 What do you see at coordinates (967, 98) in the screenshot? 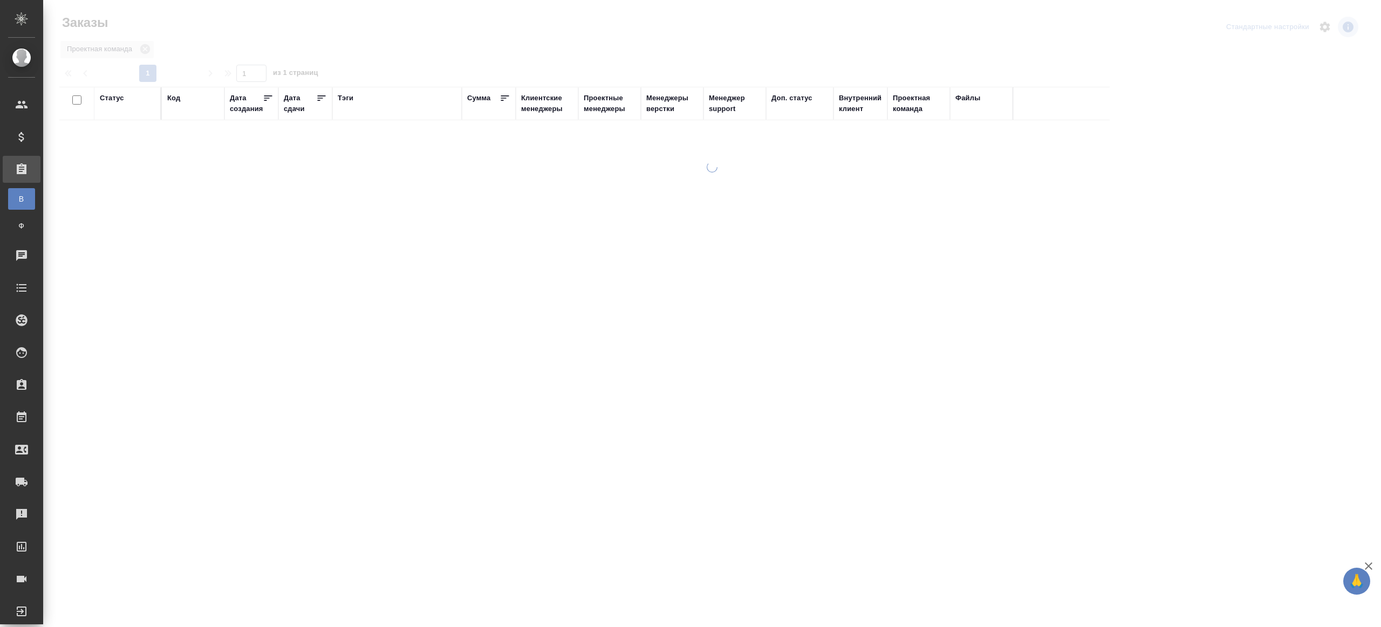
I see `div: Файлы` at bounding box center [967, 98].